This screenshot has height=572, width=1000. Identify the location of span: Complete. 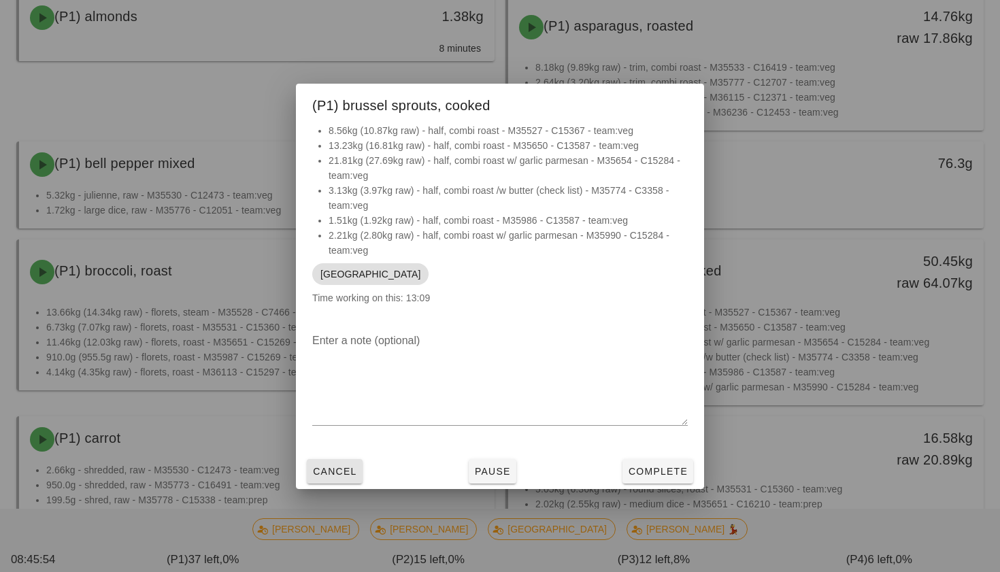
(658, 472).